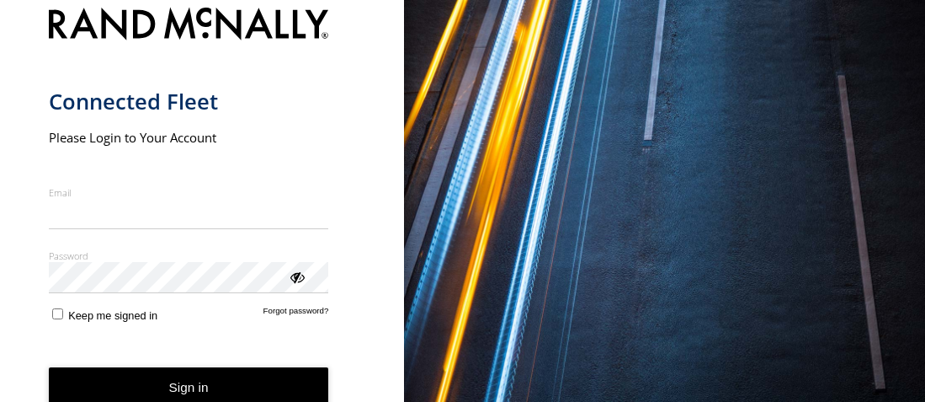  Describe the element at coordinates (57, 313) in the screenshot. I see `input: Keep me signed in` at that location.